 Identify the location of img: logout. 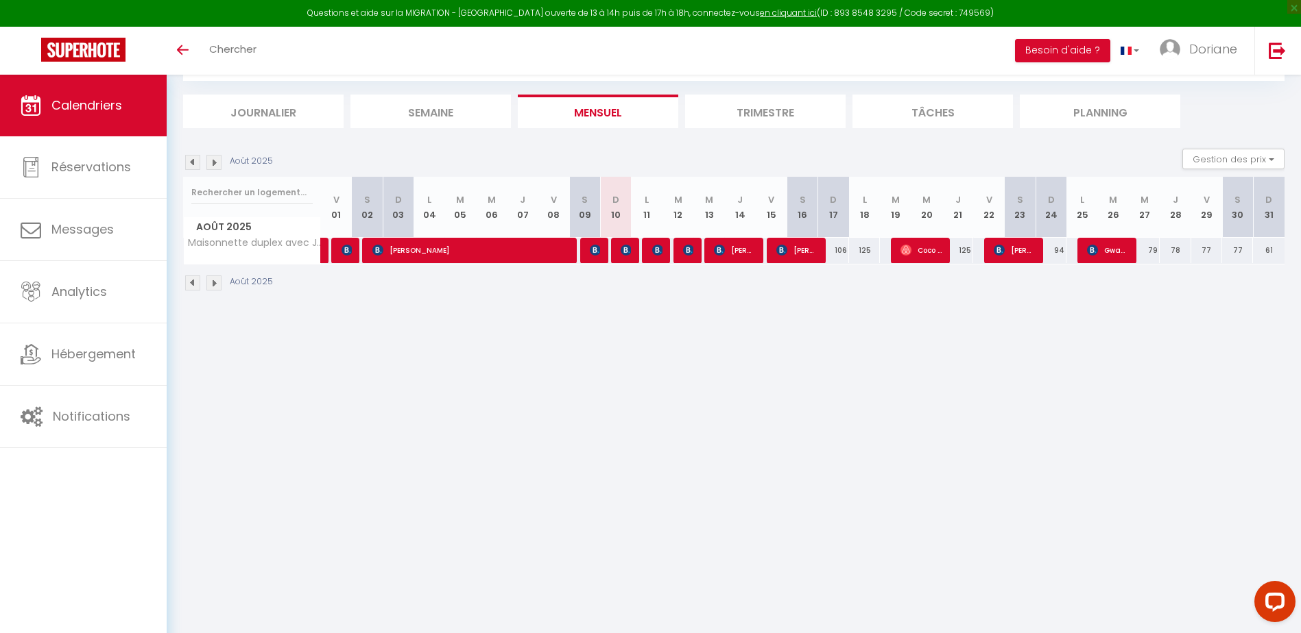
(1277, 50).